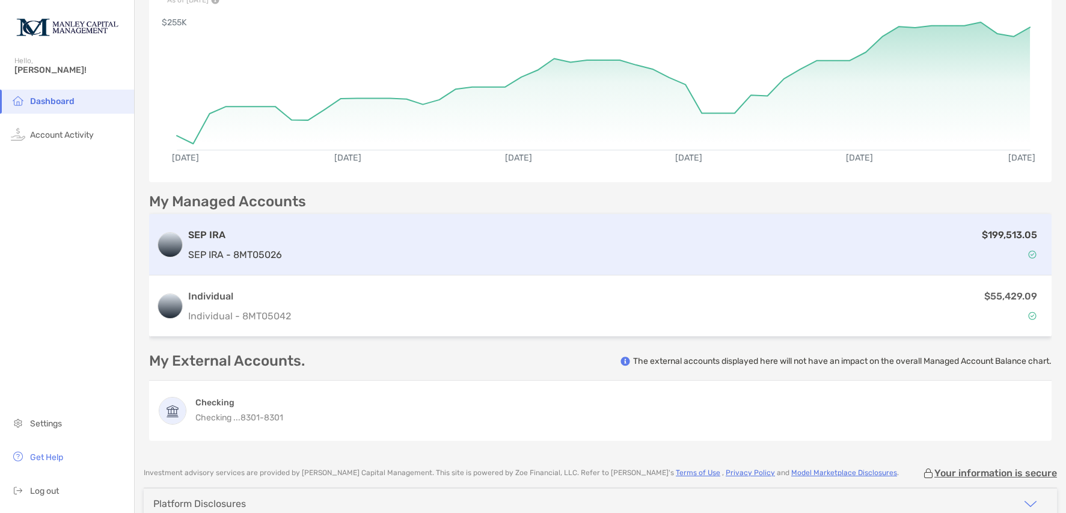  What do you see at coordinates (227, 361) in the screenshot?
I see `p: My External Accounts.` at bounding box center [227, 361].